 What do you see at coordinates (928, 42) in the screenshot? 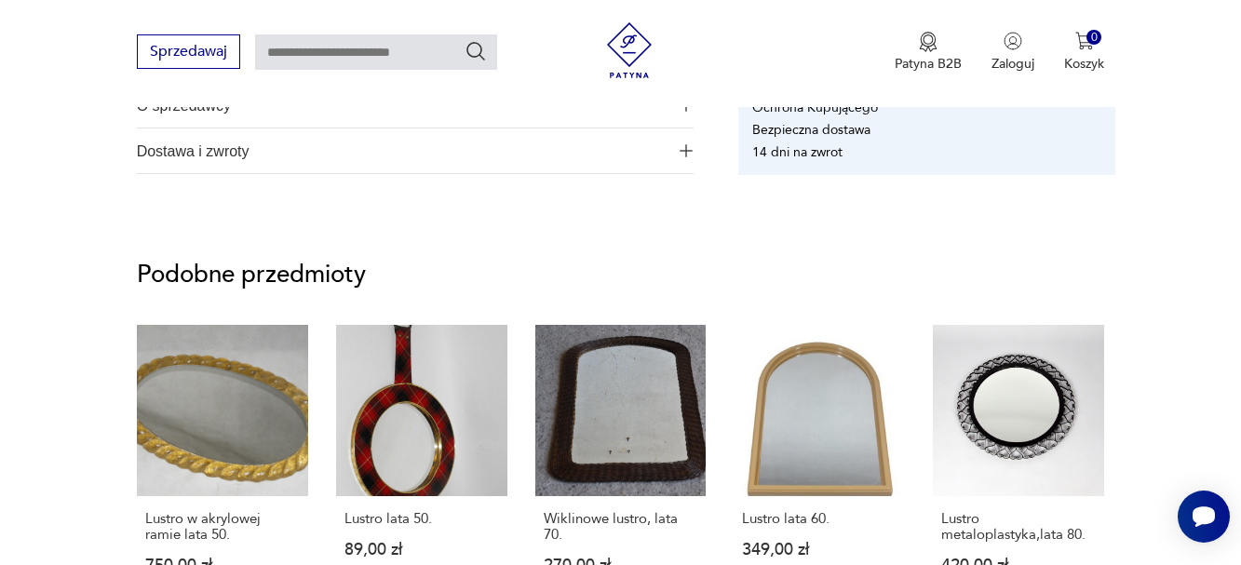
I see `img: Ikona medalu` at bounding box center [928, 42].